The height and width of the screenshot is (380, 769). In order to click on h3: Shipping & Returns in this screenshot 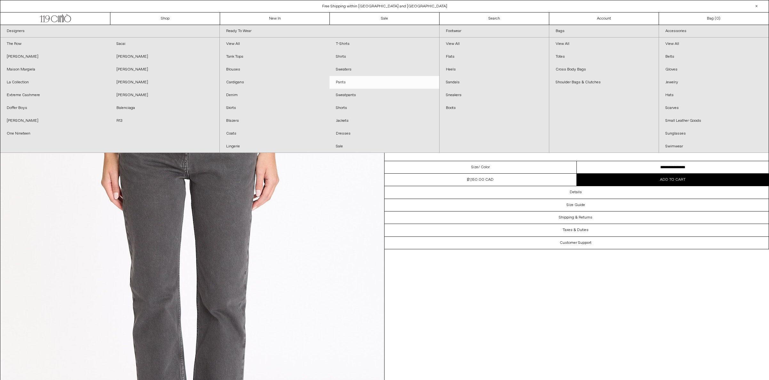, I will do `click(576, 217)`.